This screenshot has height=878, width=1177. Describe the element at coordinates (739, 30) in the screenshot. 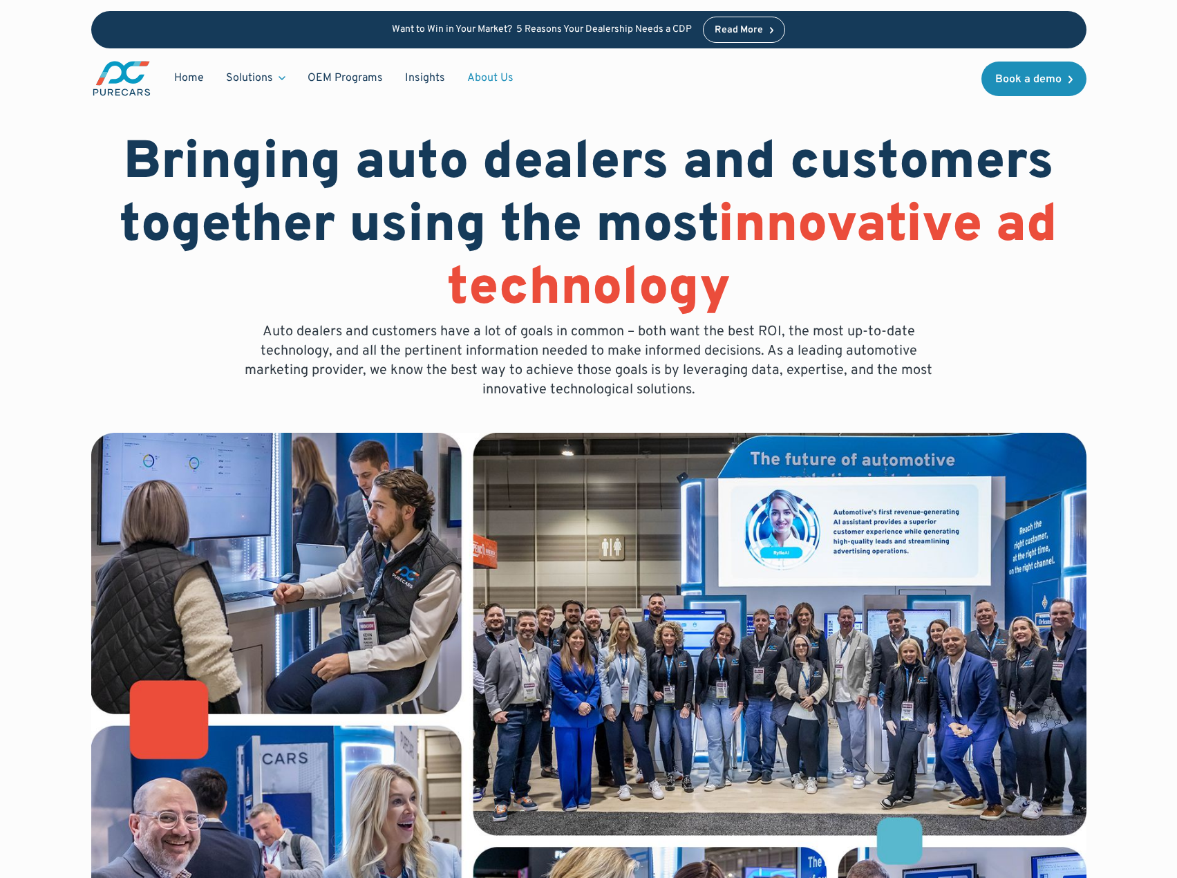

I see `div: Read More` at that location.